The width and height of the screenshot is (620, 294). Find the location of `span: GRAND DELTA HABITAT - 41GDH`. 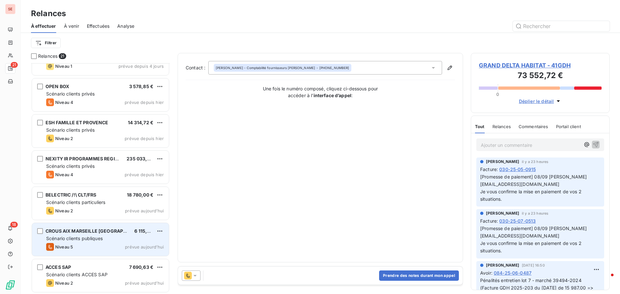

span: GRAND DELTA HABITAT - 41GDH is located at coordinates (540, 65).